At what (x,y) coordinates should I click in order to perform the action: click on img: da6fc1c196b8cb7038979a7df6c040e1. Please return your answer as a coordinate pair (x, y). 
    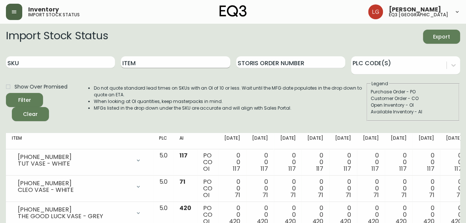
    Looking at the image, I should click on (375, 12).